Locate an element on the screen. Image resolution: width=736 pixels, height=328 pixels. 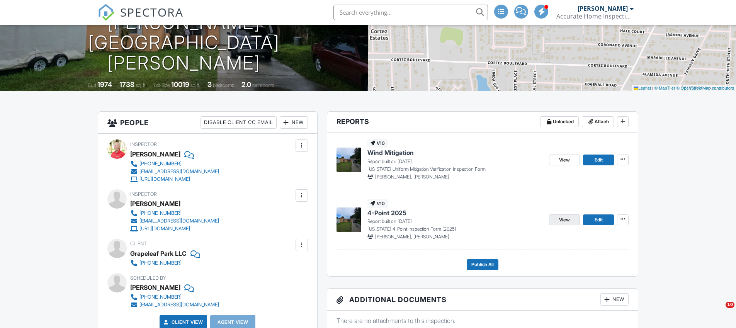
div: Grapeleaf Park LLC is located at coordinates (158, 253).